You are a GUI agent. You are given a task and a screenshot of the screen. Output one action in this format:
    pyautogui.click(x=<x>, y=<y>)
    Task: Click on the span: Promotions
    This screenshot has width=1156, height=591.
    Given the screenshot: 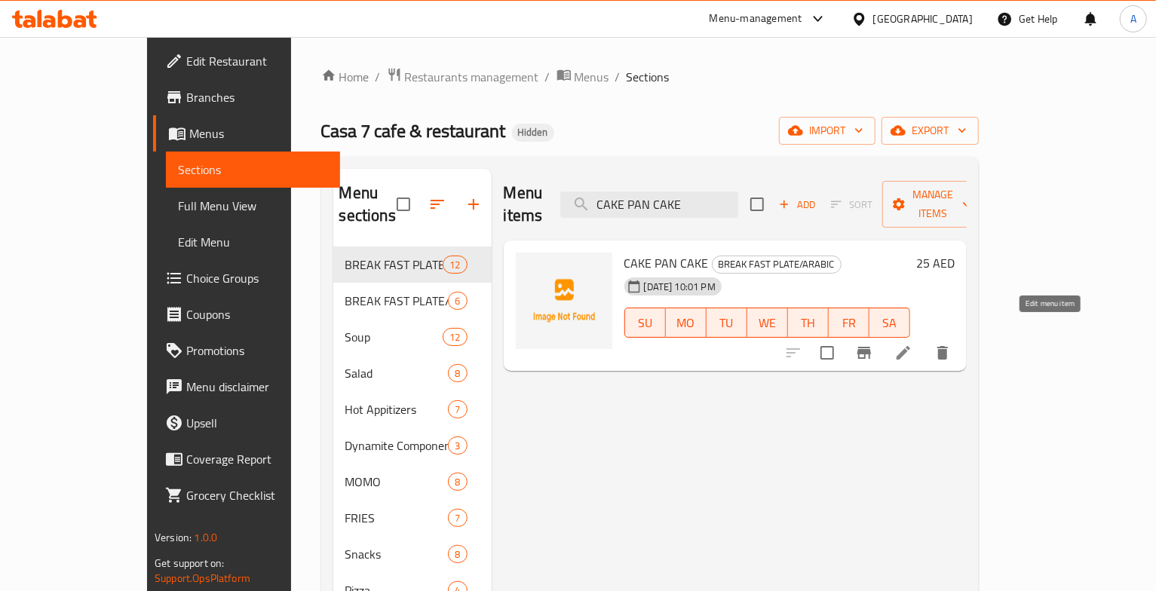 What is the action you would take?
    pyautogui.click(x=257, y=351)
    